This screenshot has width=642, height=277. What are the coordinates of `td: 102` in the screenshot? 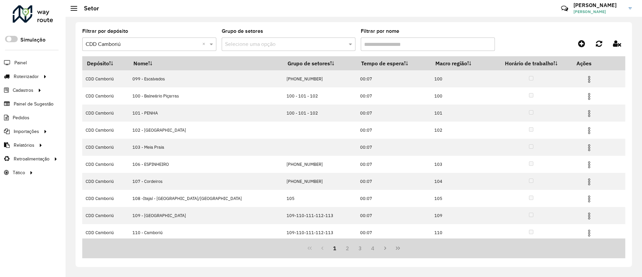 It's located at (460, 130).